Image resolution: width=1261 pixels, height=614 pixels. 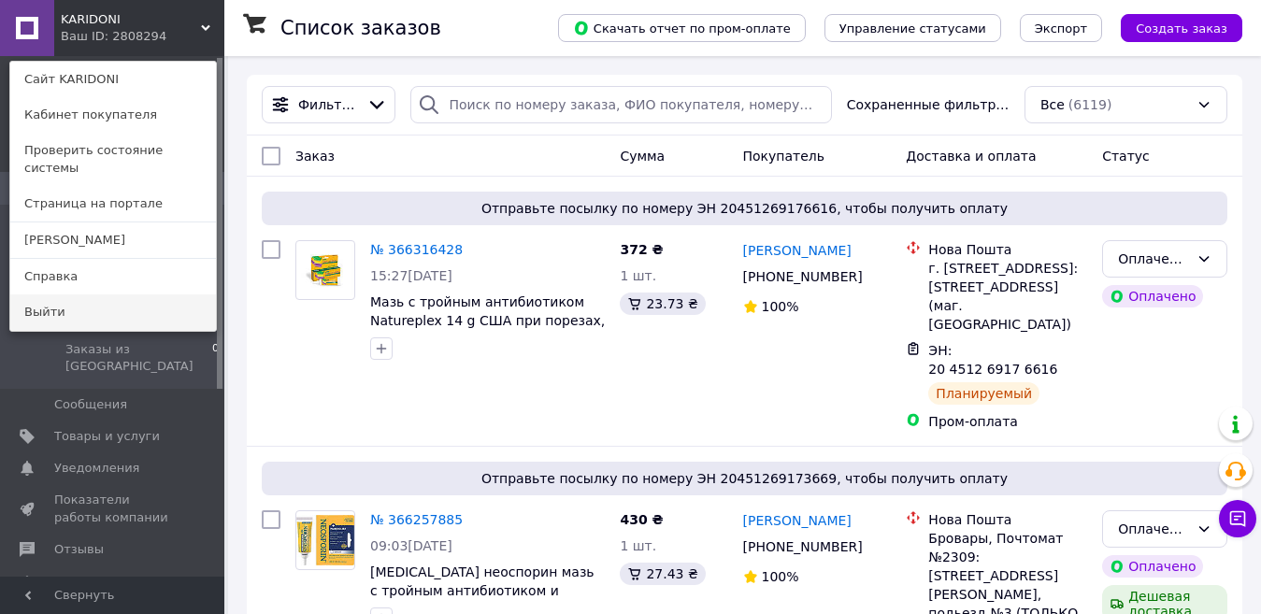 I want to click on span: Все, so click(x=1052, y=105).